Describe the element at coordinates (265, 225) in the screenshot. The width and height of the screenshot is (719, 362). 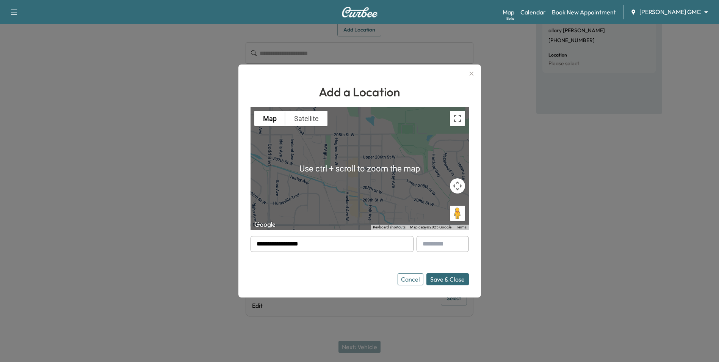
I see `img: Google` at that location.